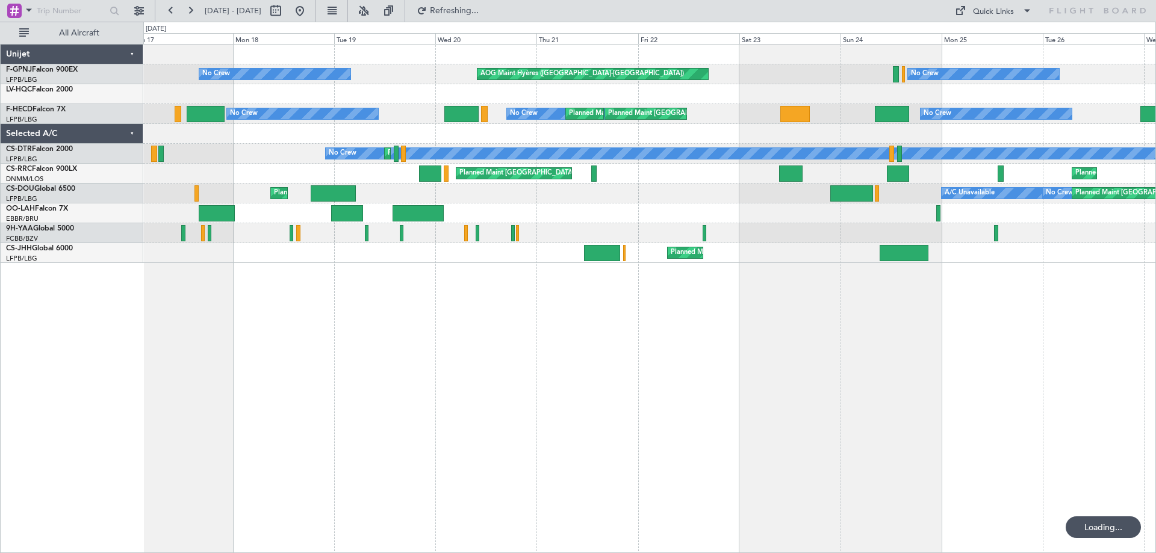  I want to click on a: LV-HQCFalcon 2000, so click(39, 90).